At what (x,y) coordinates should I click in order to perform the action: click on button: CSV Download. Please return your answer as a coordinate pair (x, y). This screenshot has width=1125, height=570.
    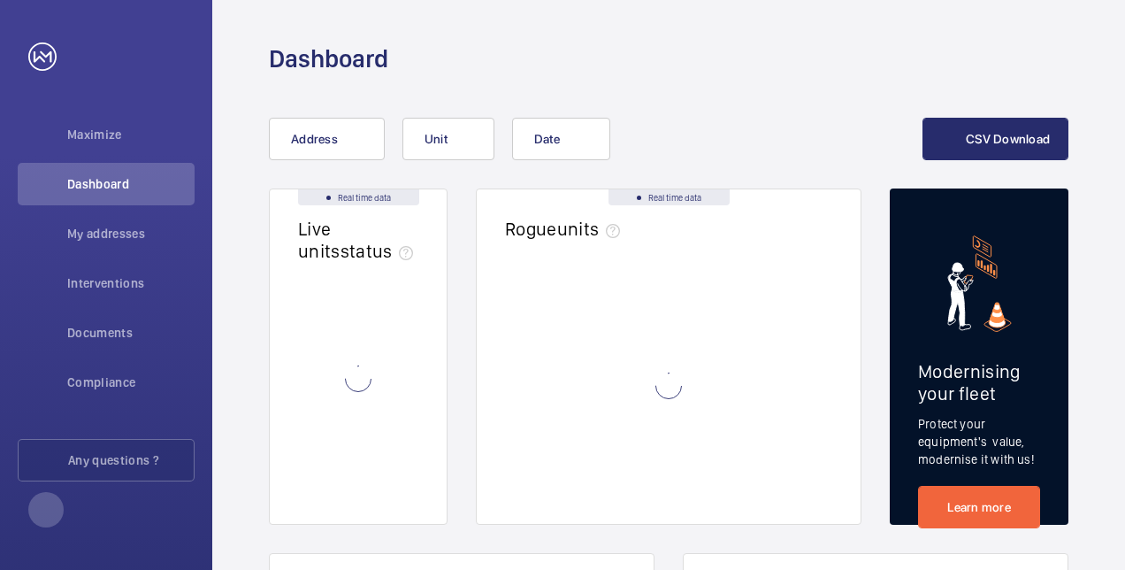
    Looking at the image, I should click on (995, 139).